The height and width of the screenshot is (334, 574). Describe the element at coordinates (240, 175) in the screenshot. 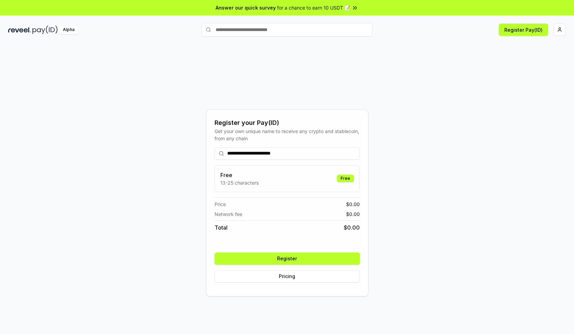

I see `h3: Free` at that location.